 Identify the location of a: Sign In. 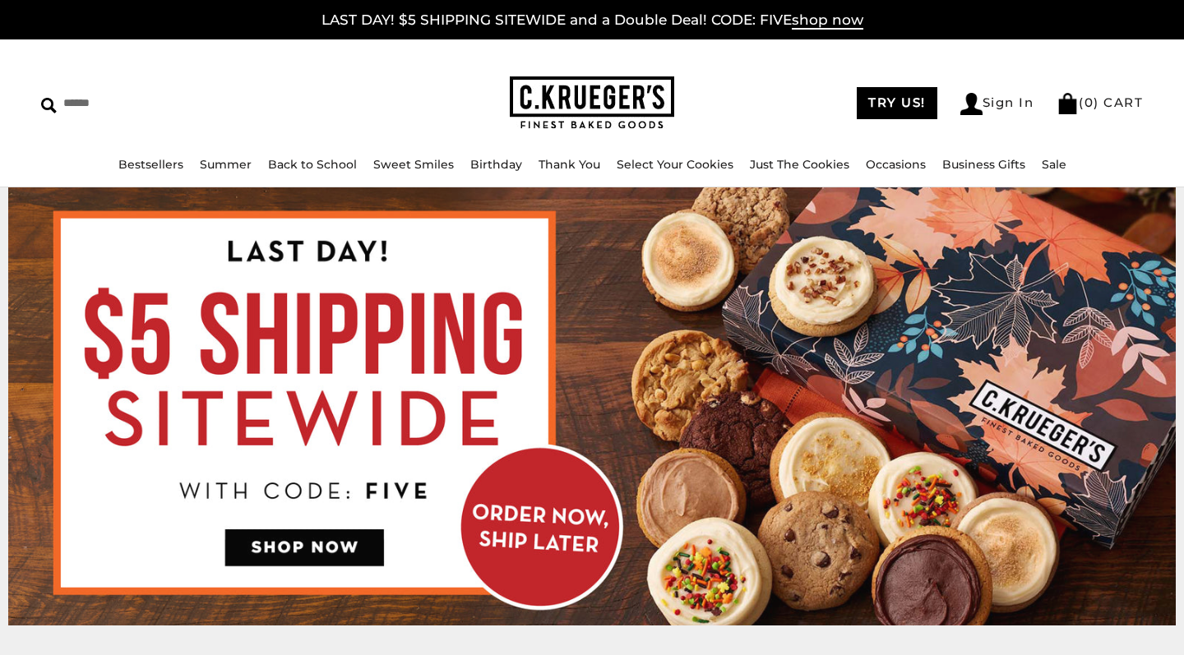
(997, 104).